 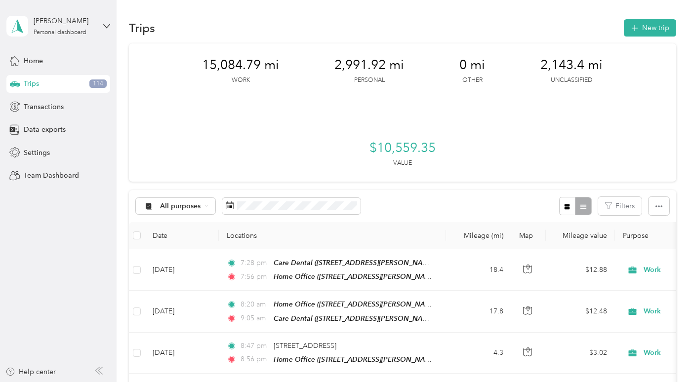 I want to click on span: $10,559.35, so click(x=403, y=148).